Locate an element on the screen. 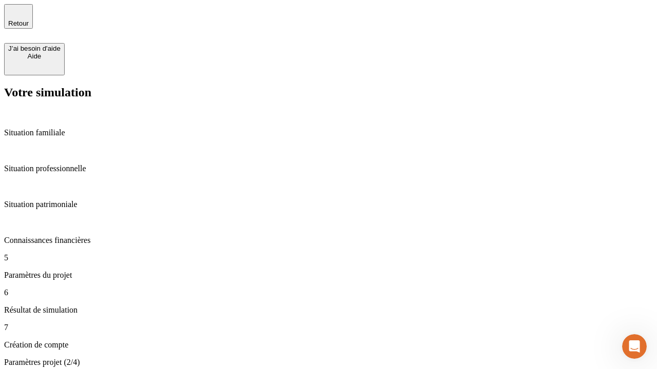  button: J’ai besoin d'aideAide is located at coordinates (34, 59).